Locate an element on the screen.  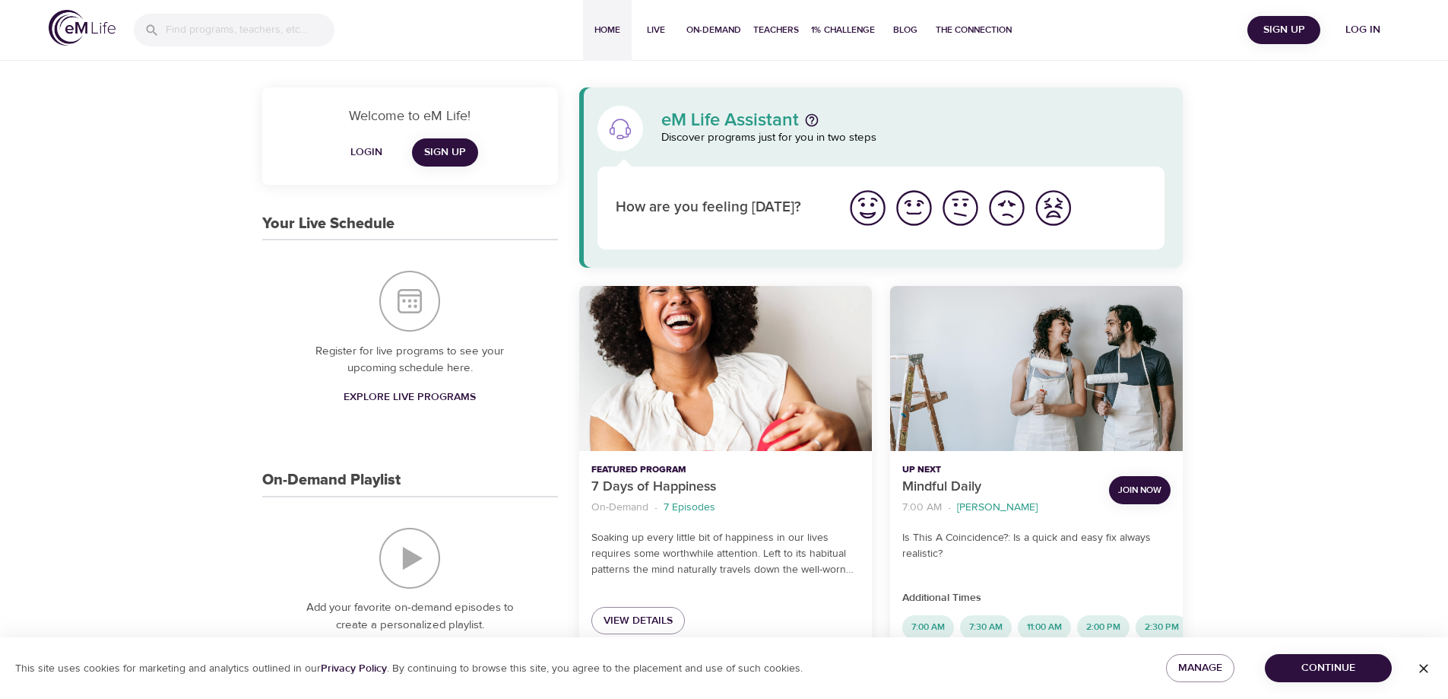
span: Explore Live Programs is located at coordinates (410, 397).